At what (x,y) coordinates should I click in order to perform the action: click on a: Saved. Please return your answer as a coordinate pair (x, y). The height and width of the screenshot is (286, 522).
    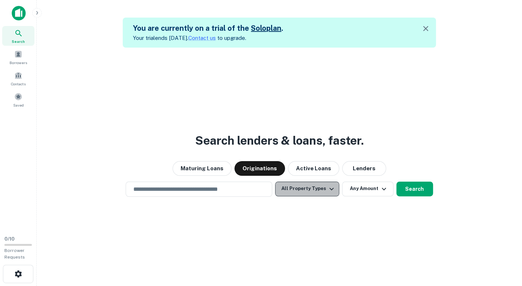
    Looking at the image, I should click on (18, 100).